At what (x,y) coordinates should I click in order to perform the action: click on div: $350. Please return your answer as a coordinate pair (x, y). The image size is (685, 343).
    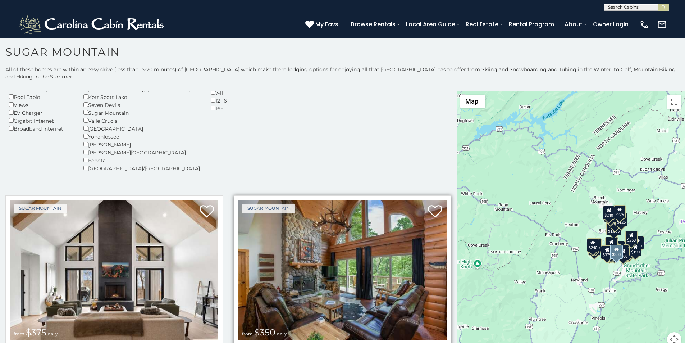
    Looking at the image, I should click on (617, 252).